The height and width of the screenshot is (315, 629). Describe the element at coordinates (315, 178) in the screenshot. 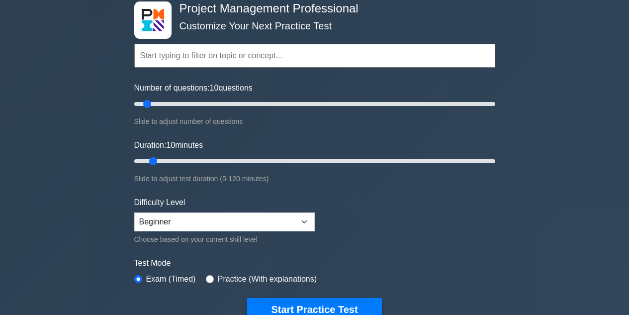

I see `div: Slide to adjust test duration (5-120 minutes)` at that location.